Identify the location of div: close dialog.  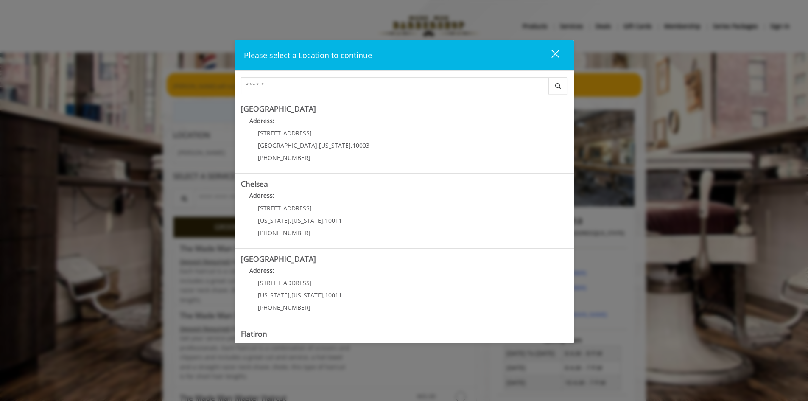
(550, 56).